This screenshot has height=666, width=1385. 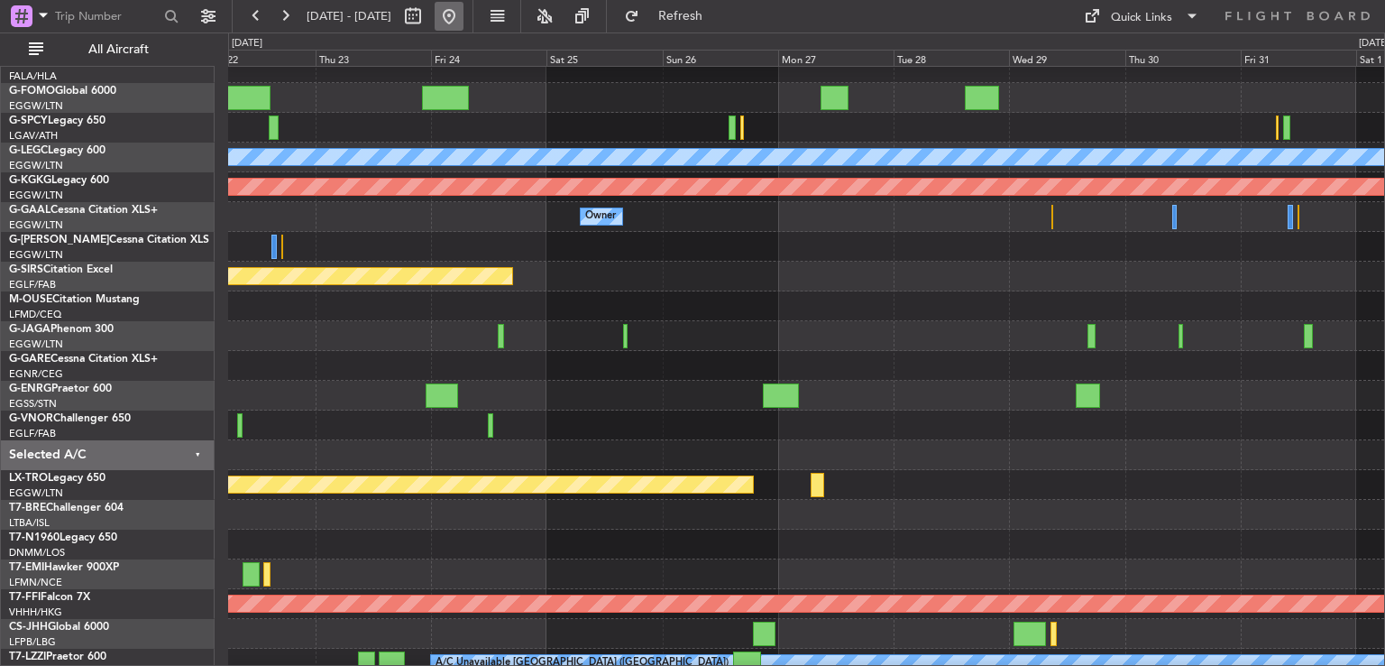 I want to click on a: G-JAGAPhenom 300, so click(x=61, y=329).